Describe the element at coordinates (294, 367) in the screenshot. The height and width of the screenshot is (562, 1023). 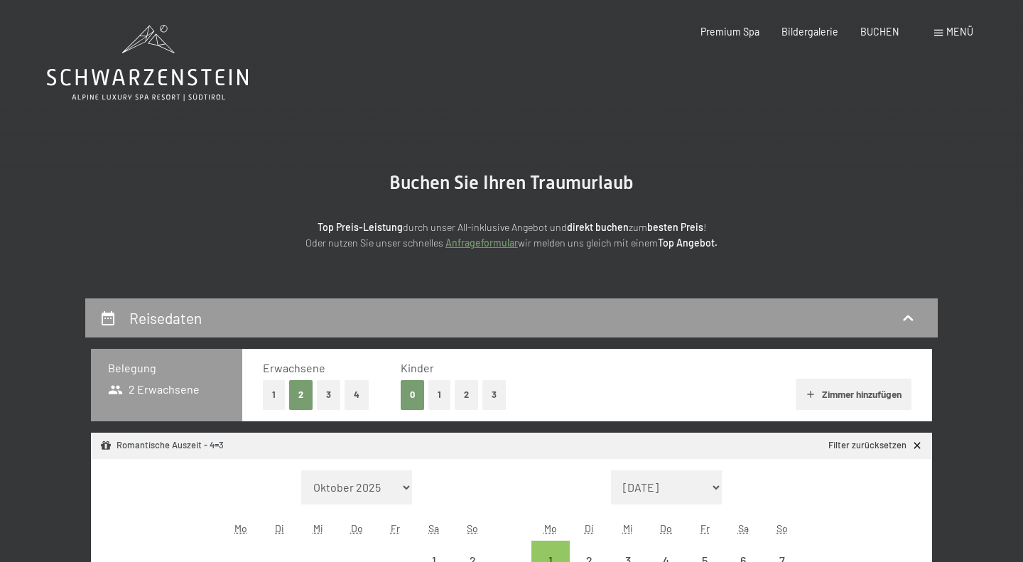
I see `span: Erwachsene` at that location.